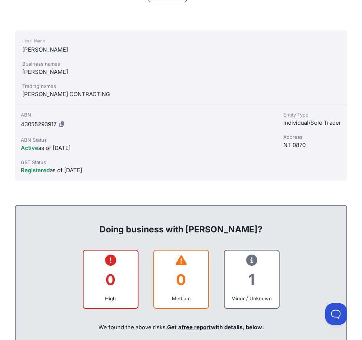  Describe the element at coordinates (252, 280) in the screenshot. I see `div: 1` at that location.